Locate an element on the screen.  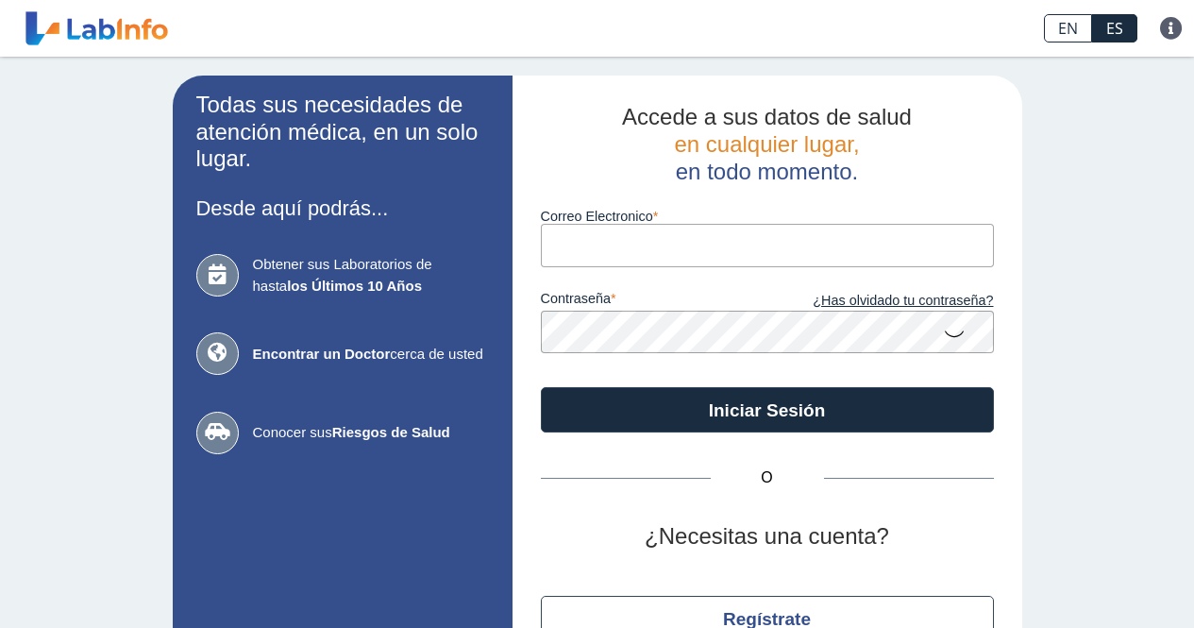
span: Accede a sus datos de salud is located at coordinates (767, 116).